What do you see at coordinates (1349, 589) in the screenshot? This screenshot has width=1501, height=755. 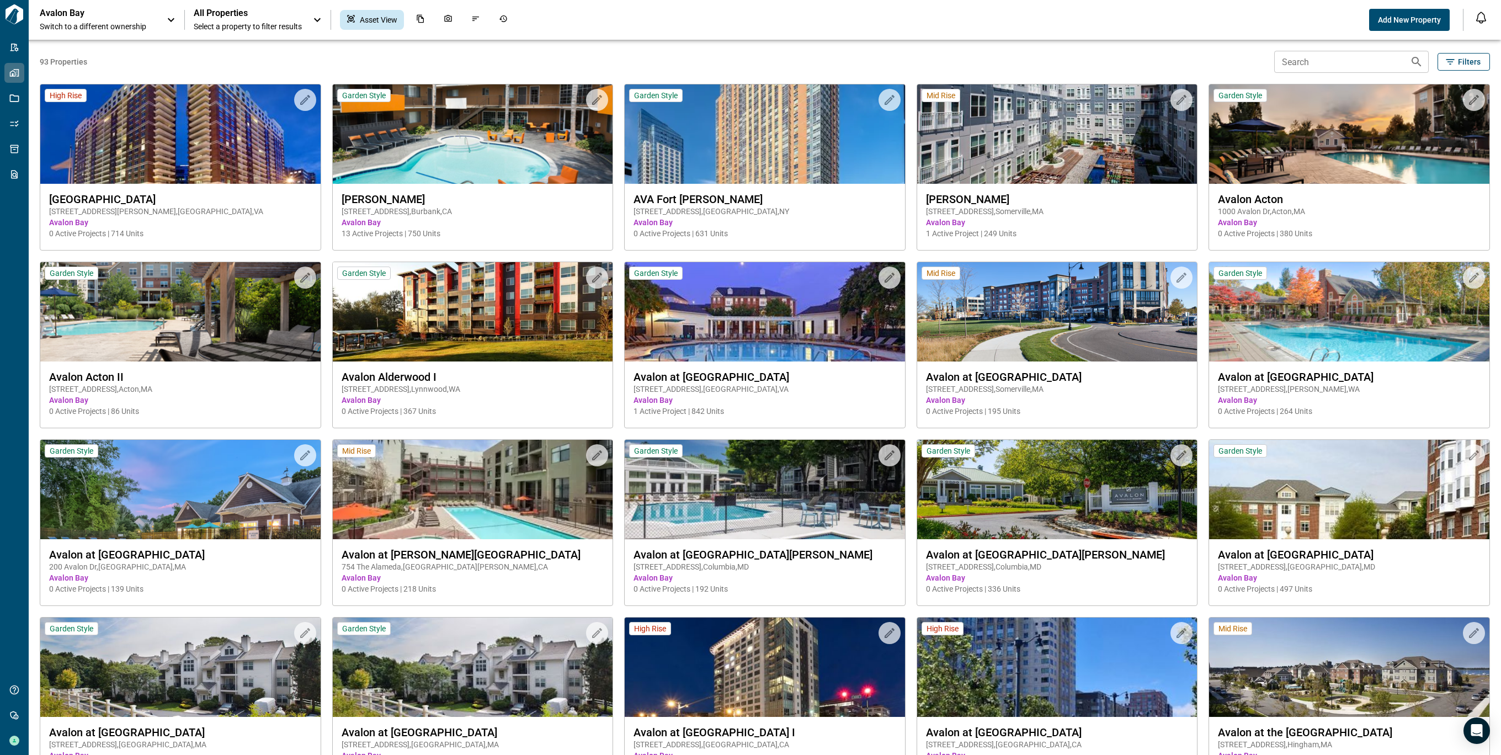 I see `span: 0 Active Projects | 497 Units` at bounding box center [1349, 589].